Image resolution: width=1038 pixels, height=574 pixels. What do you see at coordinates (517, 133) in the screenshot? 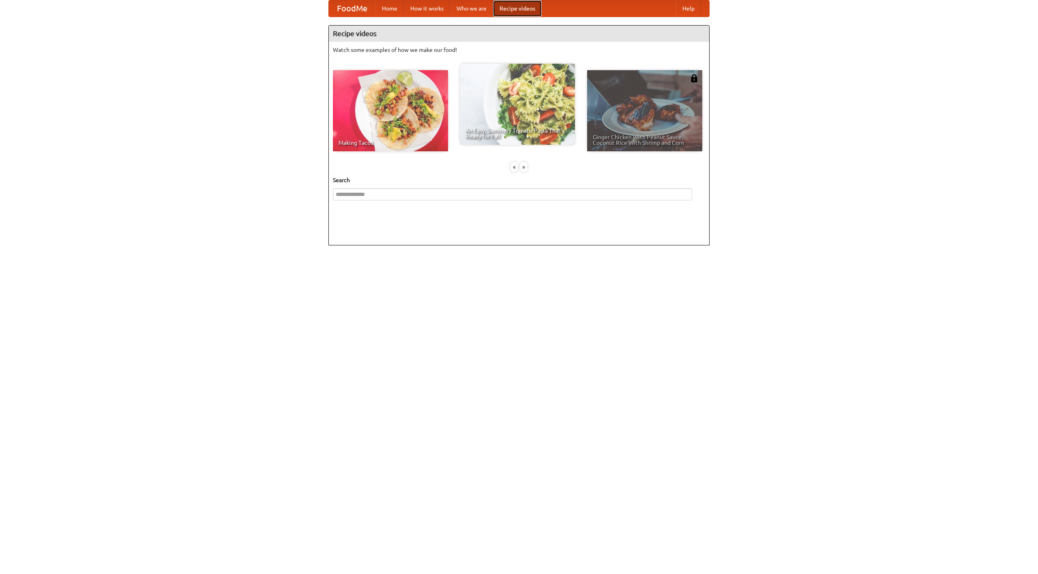
I see `span: An Easy, Summery Tomato Pasta That's Ready for Fall` at bounding box center [517, 133].